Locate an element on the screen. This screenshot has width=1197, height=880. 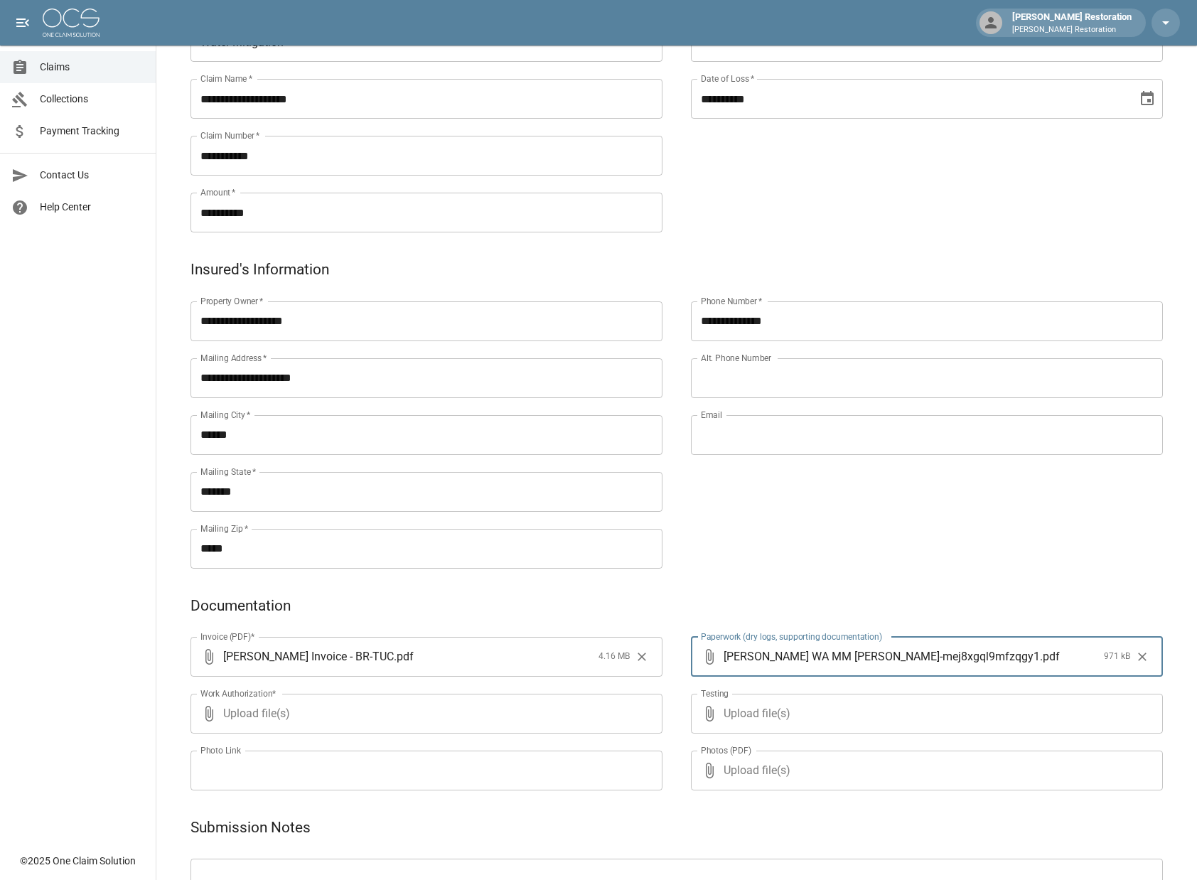
span: Payment Tracking is located at coordinates (92, 131).